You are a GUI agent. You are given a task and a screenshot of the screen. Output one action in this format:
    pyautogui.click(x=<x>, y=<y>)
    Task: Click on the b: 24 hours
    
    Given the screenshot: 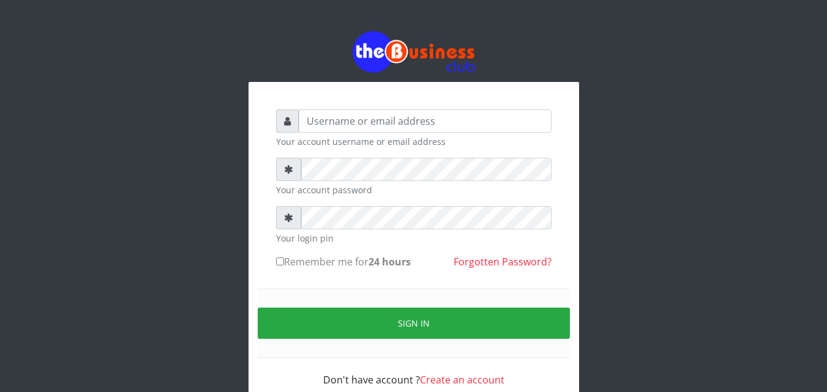 What is the action you would take?
    pyautogui.click(x=389, y=262)
    